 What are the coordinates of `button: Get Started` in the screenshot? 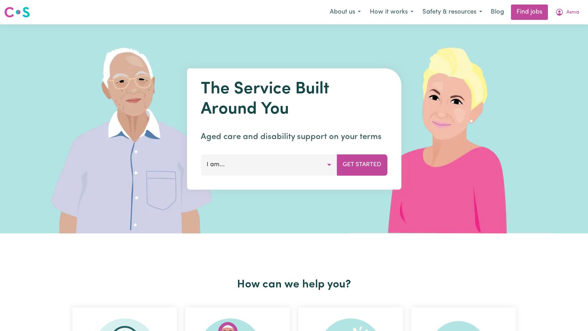 It's located at (362, 165).